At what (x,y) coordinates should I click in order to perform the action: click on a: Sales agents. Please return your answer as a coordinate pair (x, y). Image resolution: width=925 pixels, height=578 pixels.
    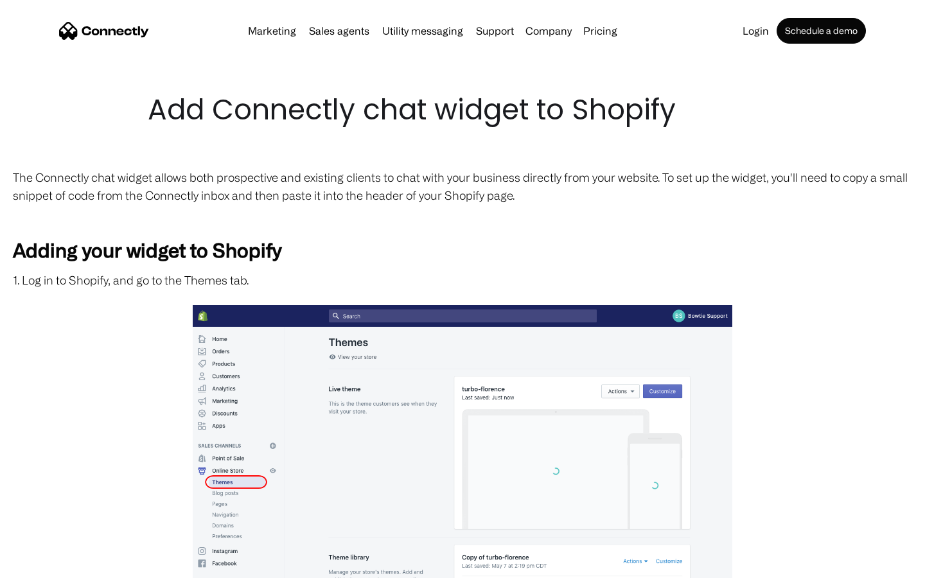
    Looking at the image, I should click on (339, 31).